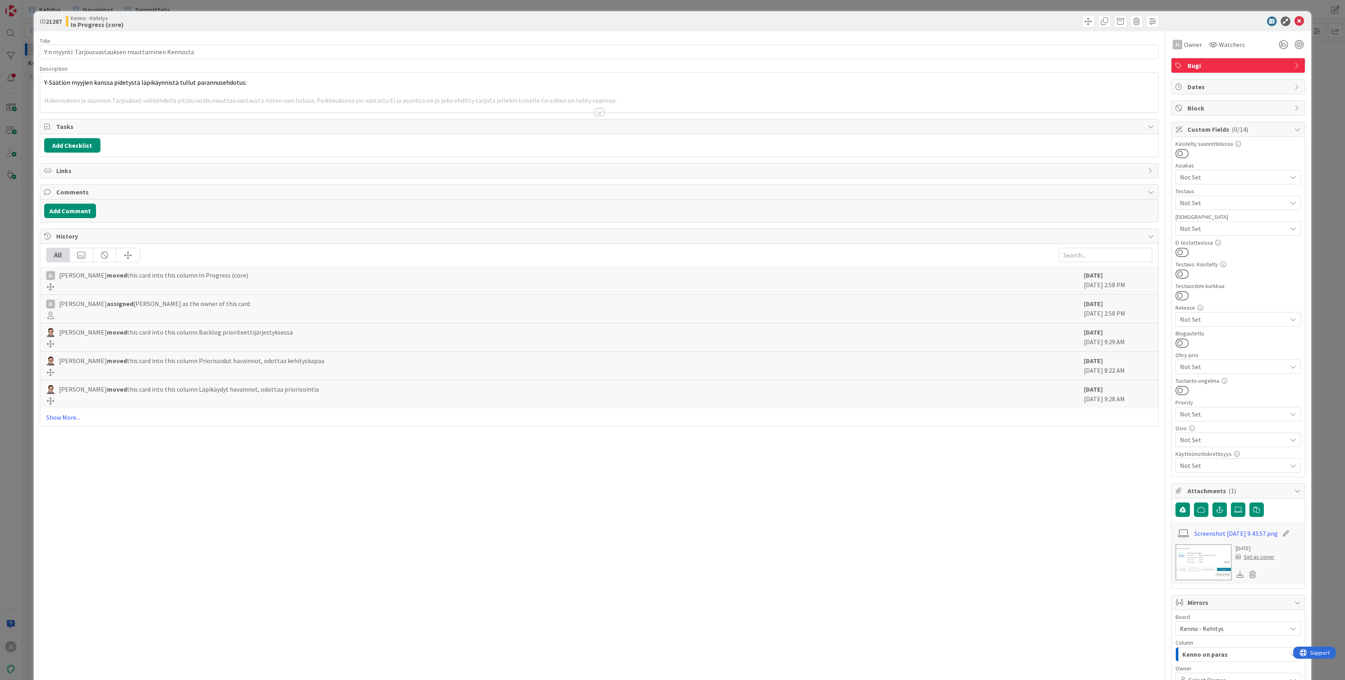  I want to click on span: Support, so click(27, 6).